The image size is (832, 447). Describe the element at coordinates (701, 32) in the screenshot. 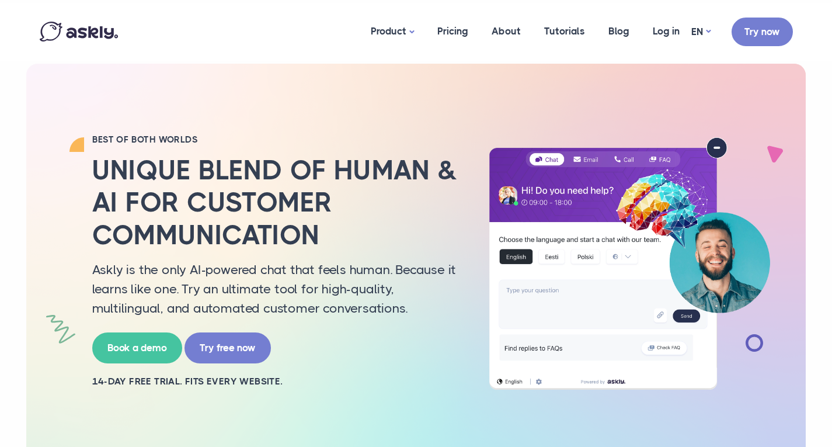

I see `a: EN` at that location.